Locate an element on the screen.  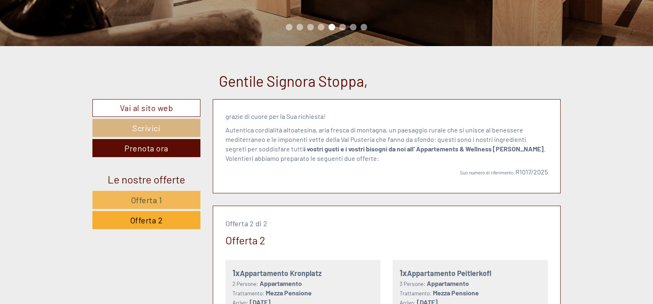
small: 2 Persone: is located at coordinates (245, 283).